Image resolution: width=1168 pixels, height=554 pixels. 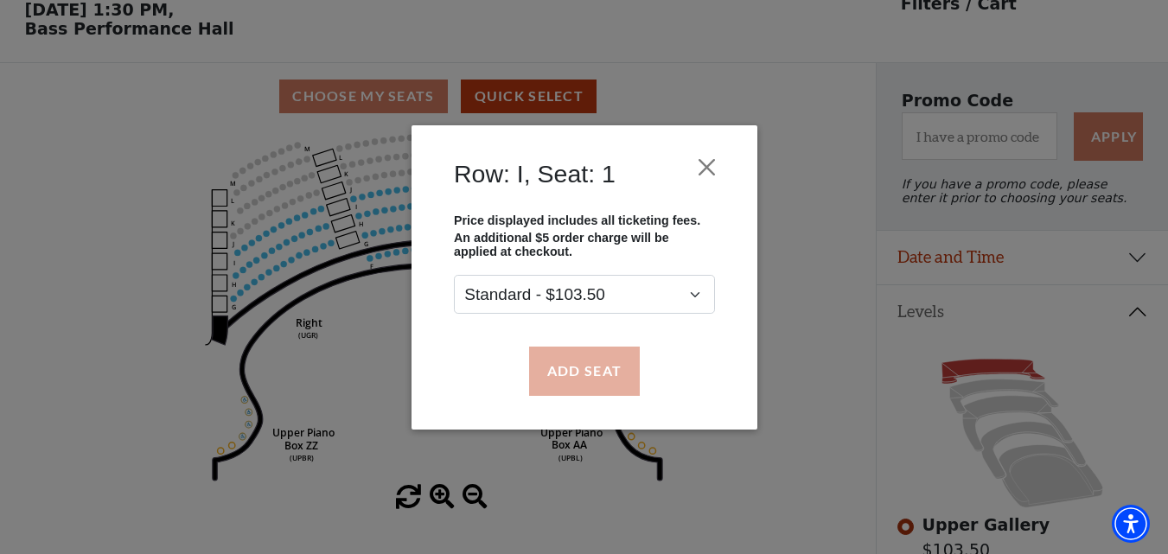 What do you see at coordinates (584, 245) in the screenshot?
I see `p: An additional $5 order charge will be applied at checkout.` at bounding box center [584, 245].